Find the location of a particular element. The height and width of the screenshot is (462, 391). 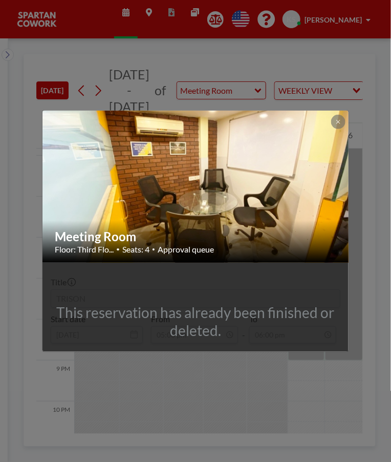

img: 537.jpg is located at coordinates (196, 186).